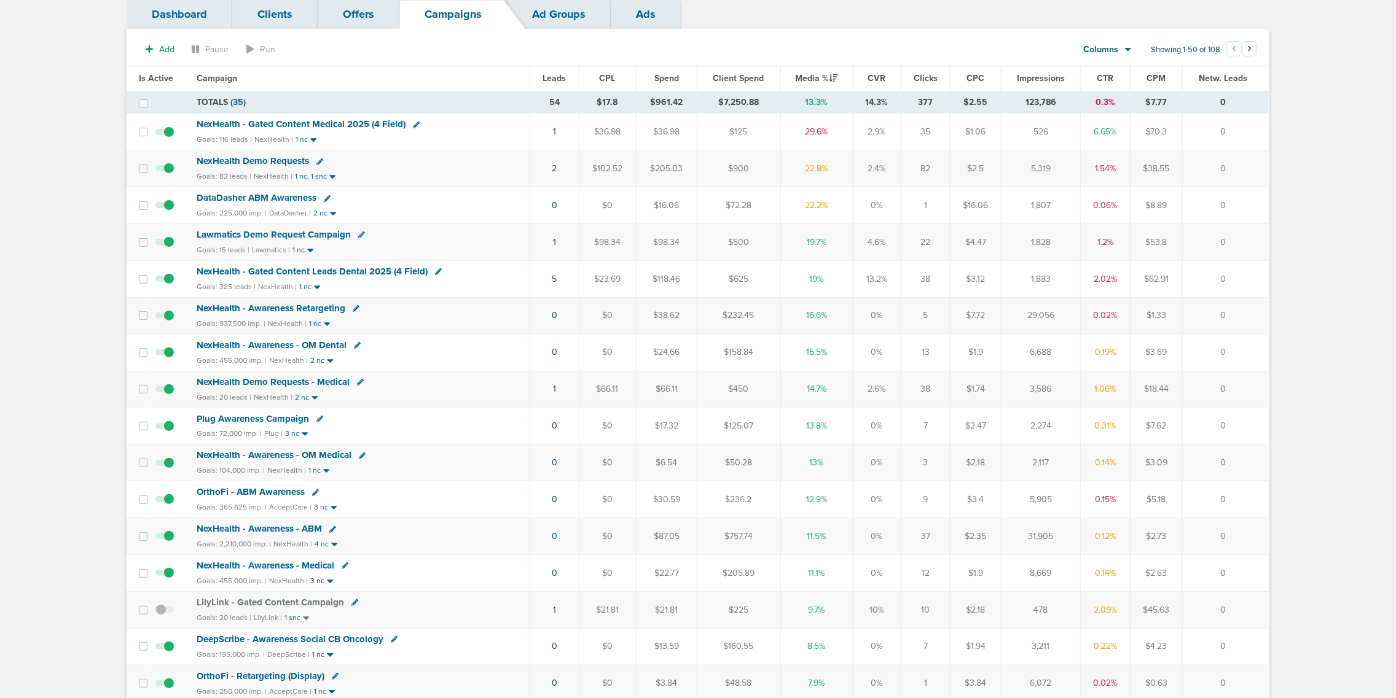 This screenshot has height=698, width=1396. I want to click on td: 2.02%, so click(1105, 279).